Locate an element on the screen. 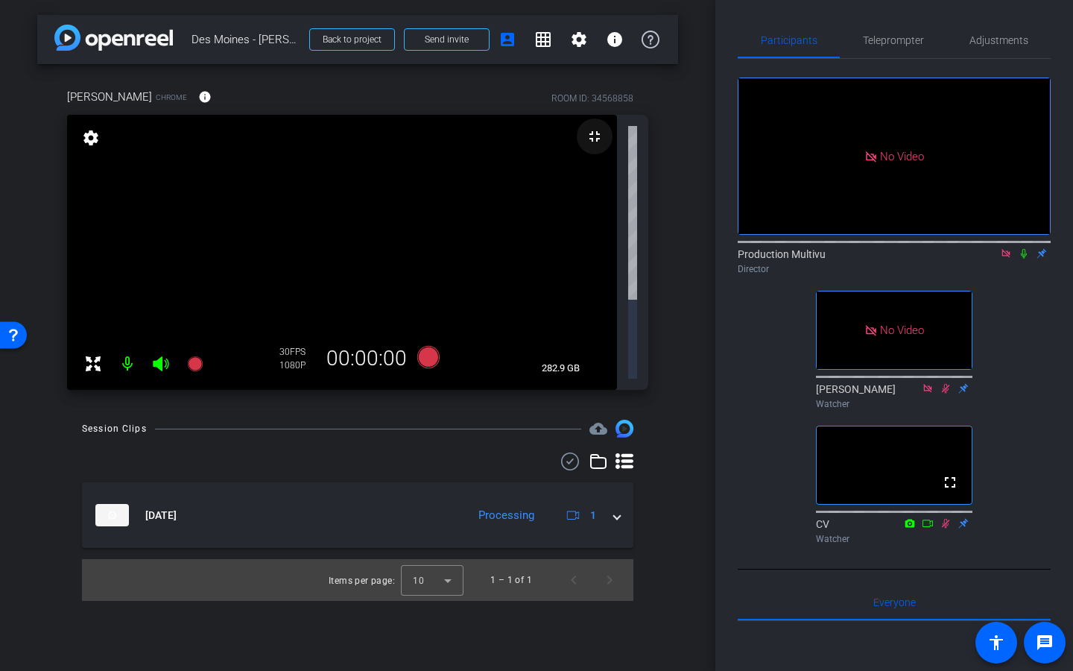 Image resolution: width=1073 pixels, height=671 pixels. span: FPS is located at coordinates (297, 352).